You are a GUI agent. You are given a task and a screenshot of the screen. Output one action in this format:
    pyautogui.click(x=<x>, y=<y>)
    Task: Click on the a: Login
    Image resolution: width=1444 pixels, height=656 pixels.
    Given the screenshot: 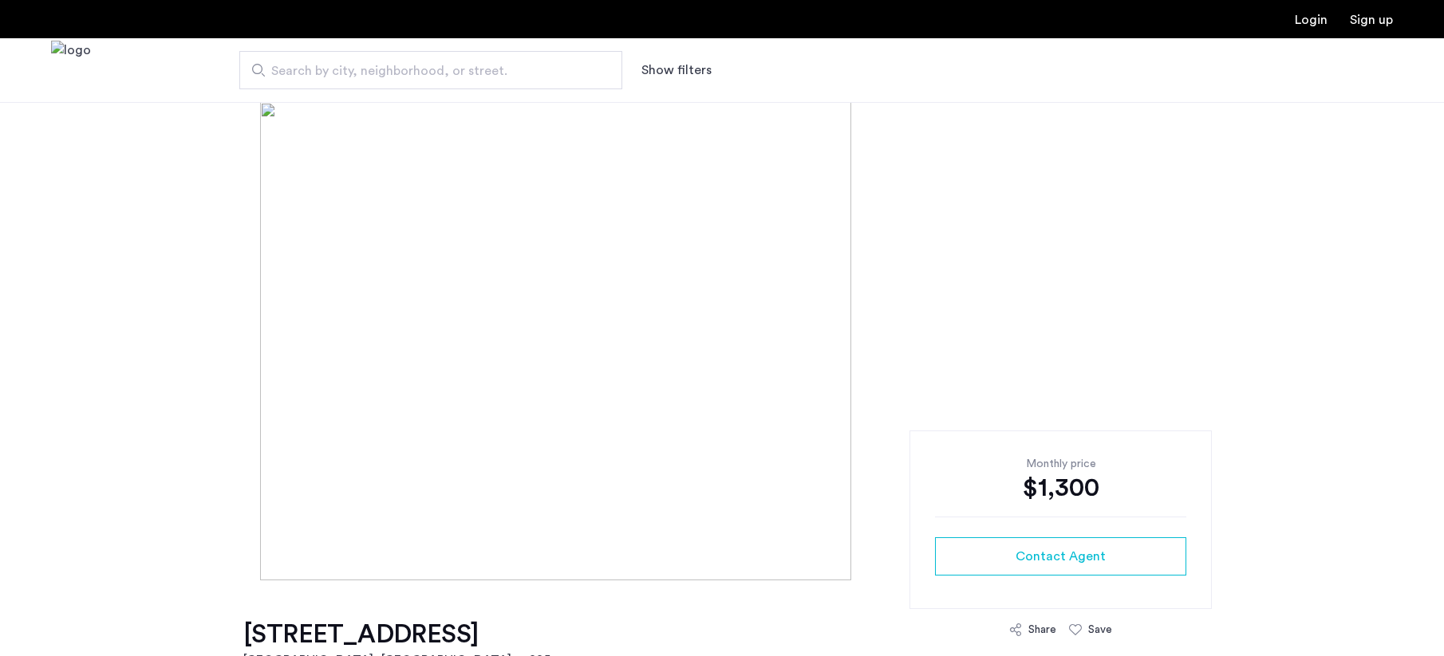 What is the action you would take?
    pyautogui.click(x=1310, y=20)
    